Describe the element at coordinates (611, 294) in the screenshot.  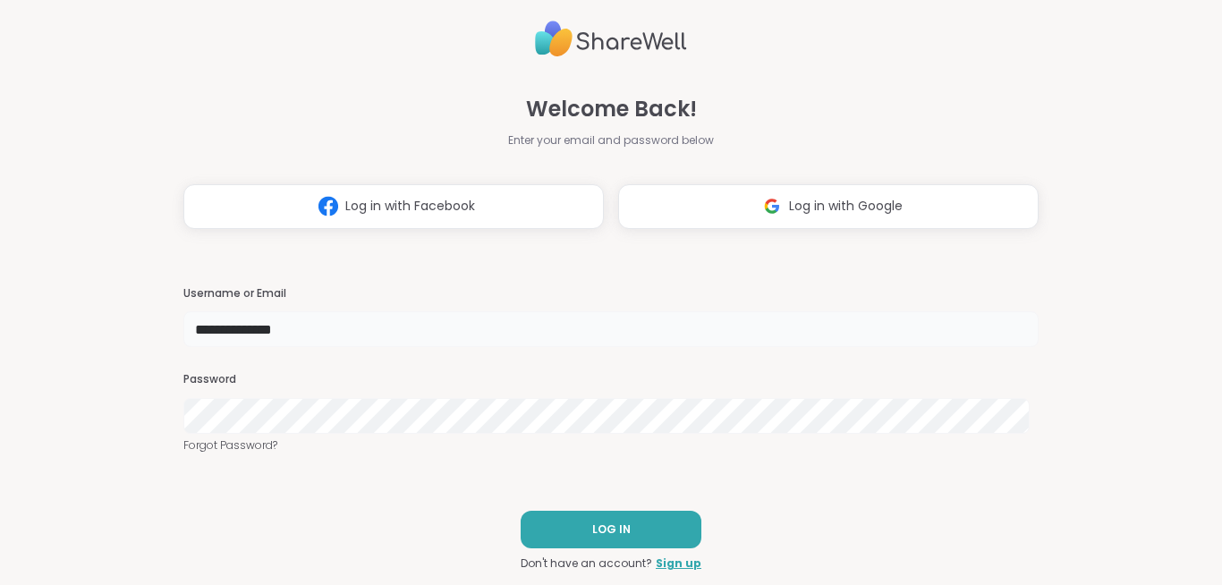
I see `h3: Username or Email` at that location.